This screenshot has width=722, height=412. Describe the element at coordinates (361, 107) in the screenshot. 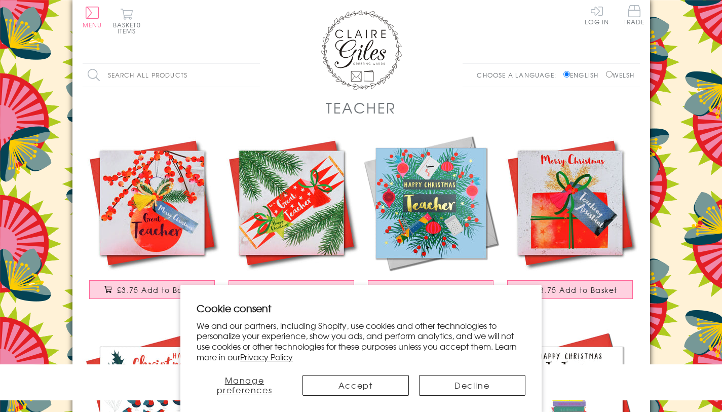

I see `h1: Teacher` at that location.